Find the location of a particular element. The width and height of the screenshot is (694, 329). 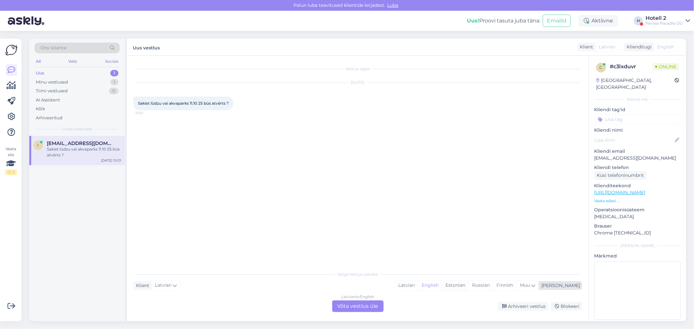

span: Sakiet lūdzu vai akvaparks 11.10 25 būs atvērts ? is located at coordinates (183, 103).